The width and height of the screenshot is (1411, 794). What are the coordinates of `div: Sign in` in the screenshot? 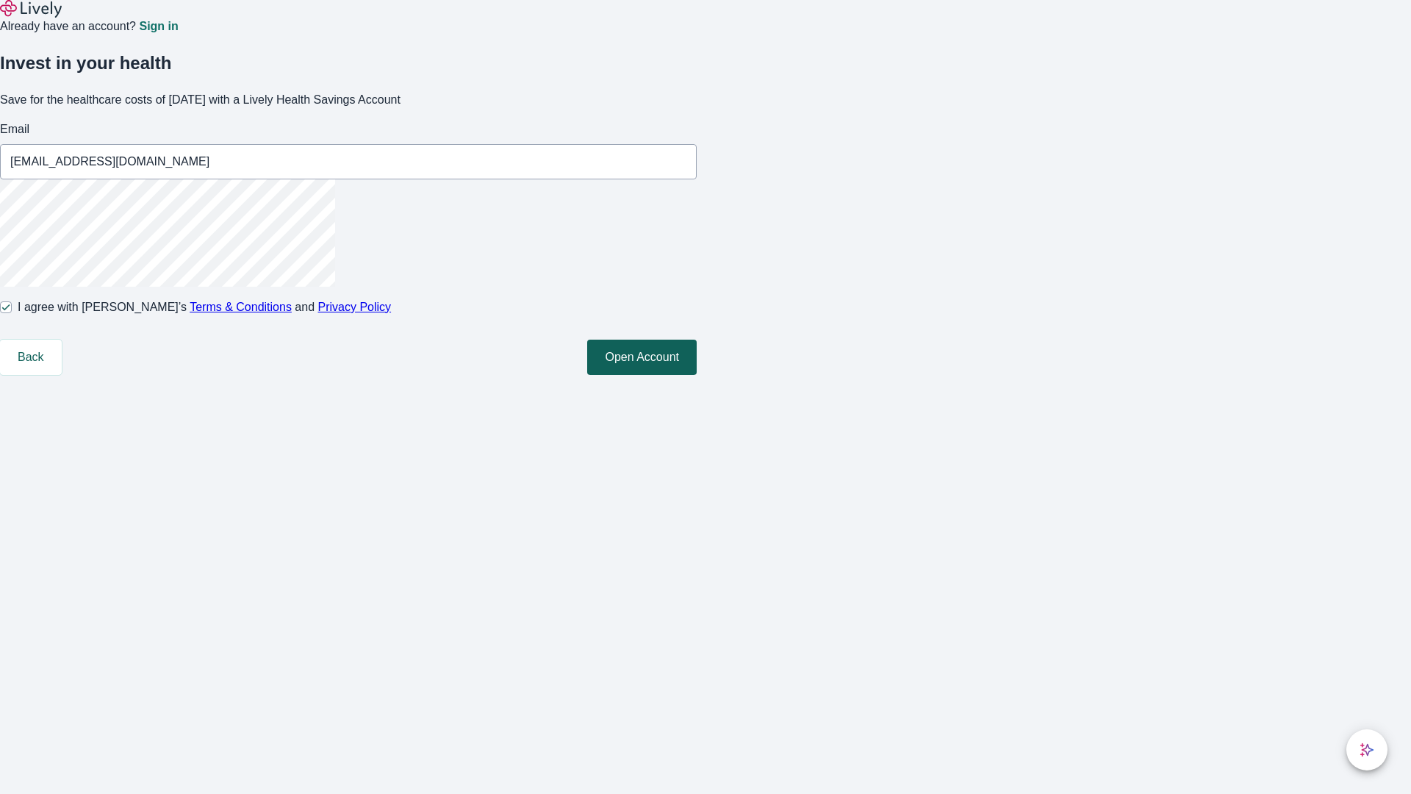 It's located at (158, 26).